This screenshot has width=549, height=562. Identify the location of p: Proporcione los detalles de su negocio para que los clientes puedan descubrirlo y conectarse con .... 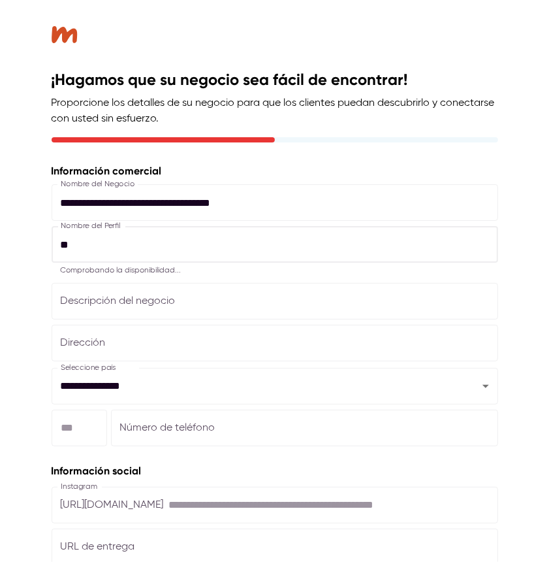
(275, 111).